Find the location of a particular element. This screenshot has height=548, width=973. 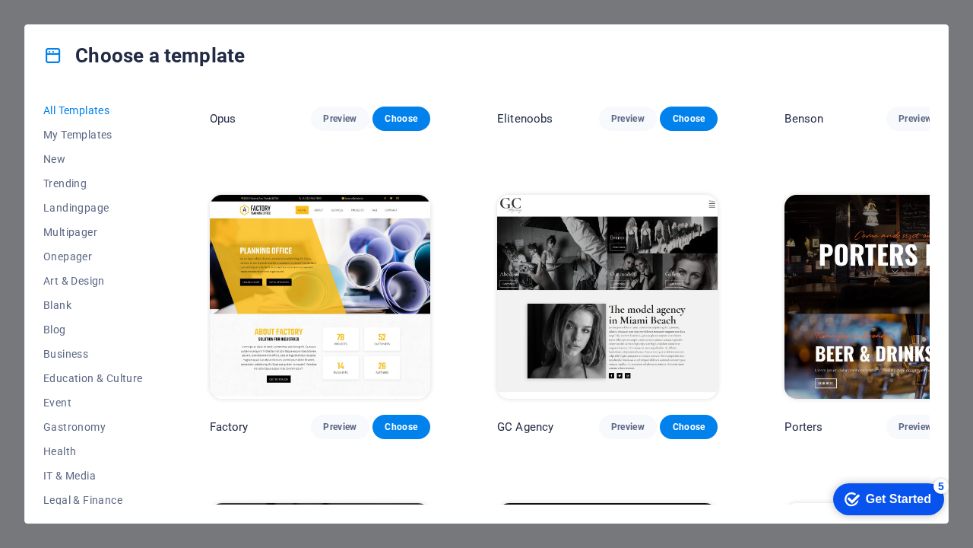

button: IT & Media is located at coordinates (93, 475).